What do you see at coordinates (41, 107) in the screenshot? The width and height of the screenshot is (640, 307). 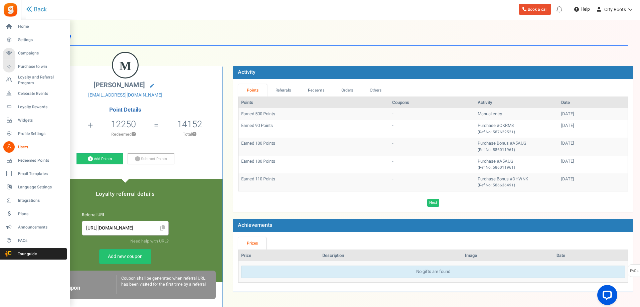 I see `span: Loyalty Rewards` at bounding box center [41, 107].